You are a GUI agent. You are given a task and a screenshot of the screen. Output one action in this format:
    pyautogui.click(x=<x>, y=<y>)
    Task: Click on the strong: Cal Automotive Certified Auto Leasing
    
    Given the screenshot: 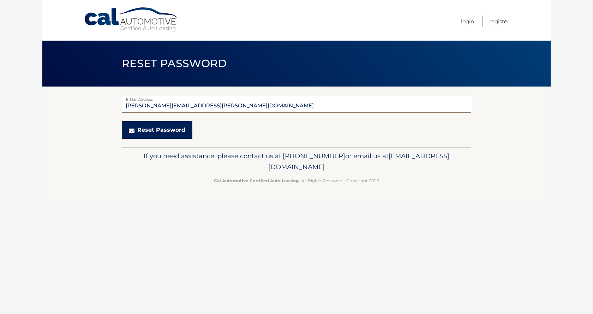 What is the action you would take?
    pyautogui.click(x=256, y=180)
    